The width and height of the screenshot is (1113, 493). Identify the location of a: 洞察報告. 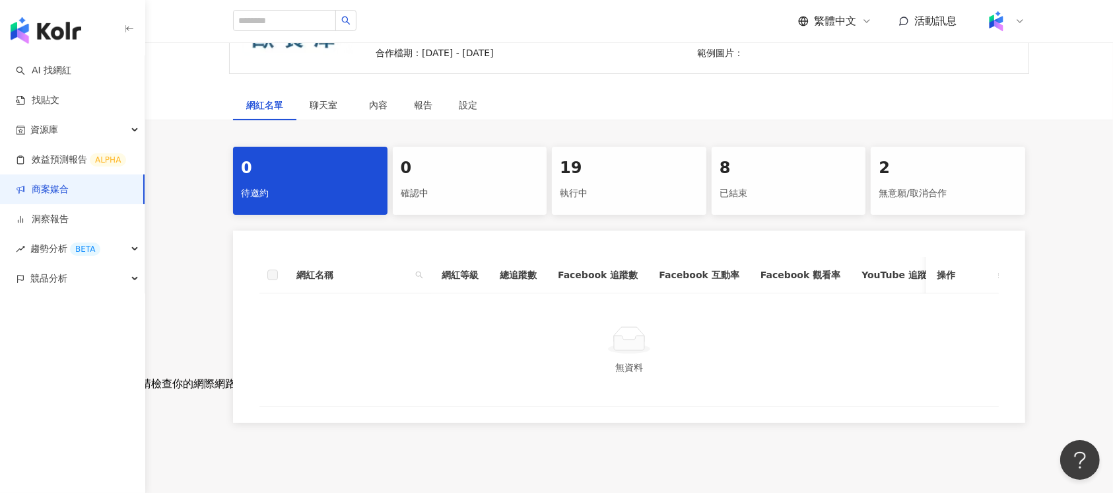
(42, 219).